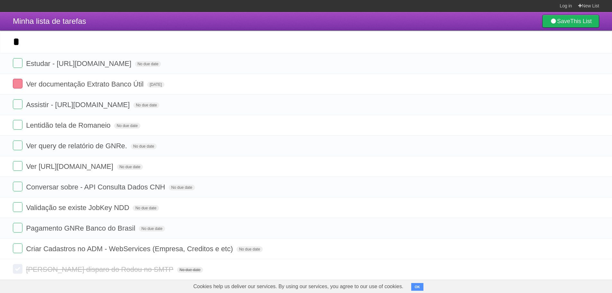 The image size is (612, 293). I want to click on span: Ver query de relatório de GNRe., so click(77, 146).